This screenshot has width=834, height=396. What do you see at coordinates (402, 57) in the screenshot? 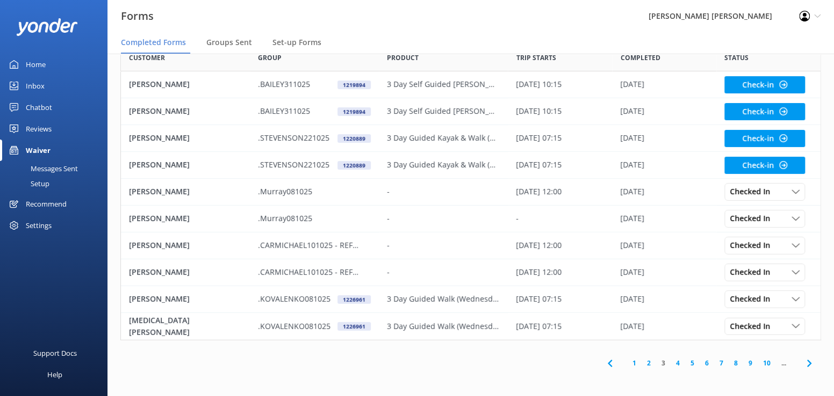
I see `span: Product` at bounding box center [402, 57].